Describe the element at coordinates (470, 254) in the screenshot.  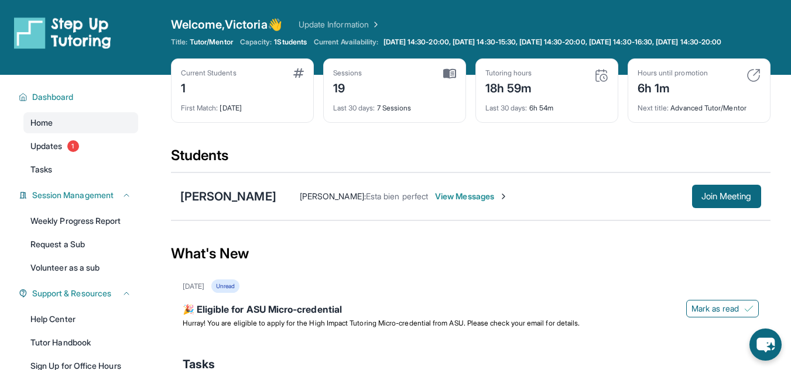
I see `div: What's New` at that location.